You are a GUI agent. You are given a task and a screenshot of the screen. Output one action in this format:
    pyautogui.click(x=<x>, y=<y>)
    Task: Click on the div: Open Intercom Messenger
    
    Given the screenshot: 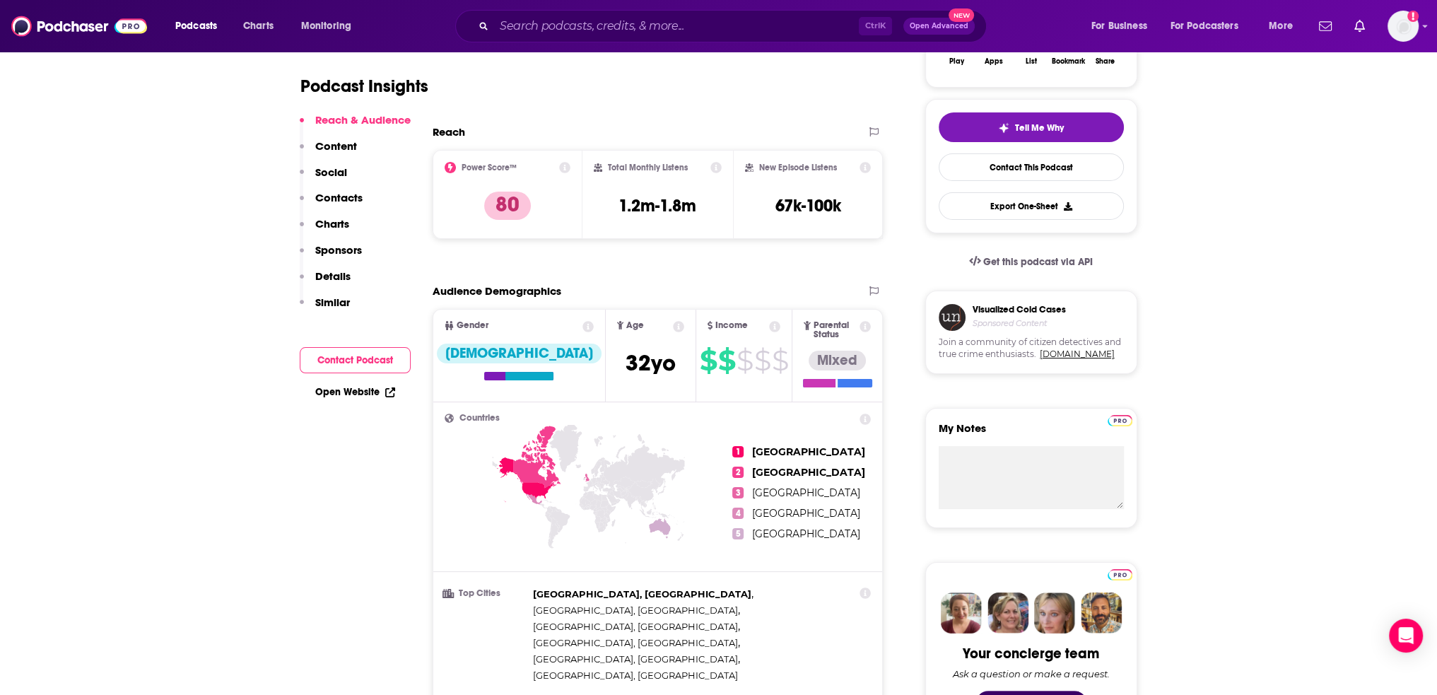 What is the action you would take?
    pyautogui.click(x=1406, y=636)
    